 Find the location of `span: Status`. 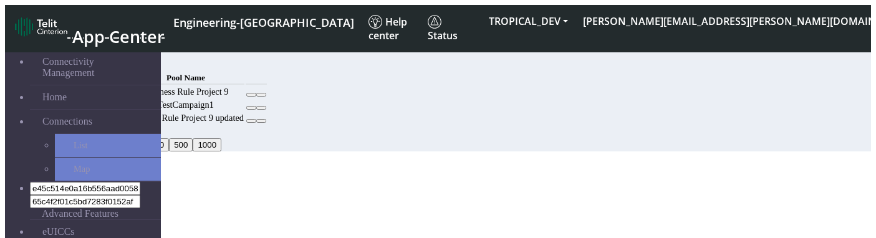

span: Status is located at coordinates (443, 29).